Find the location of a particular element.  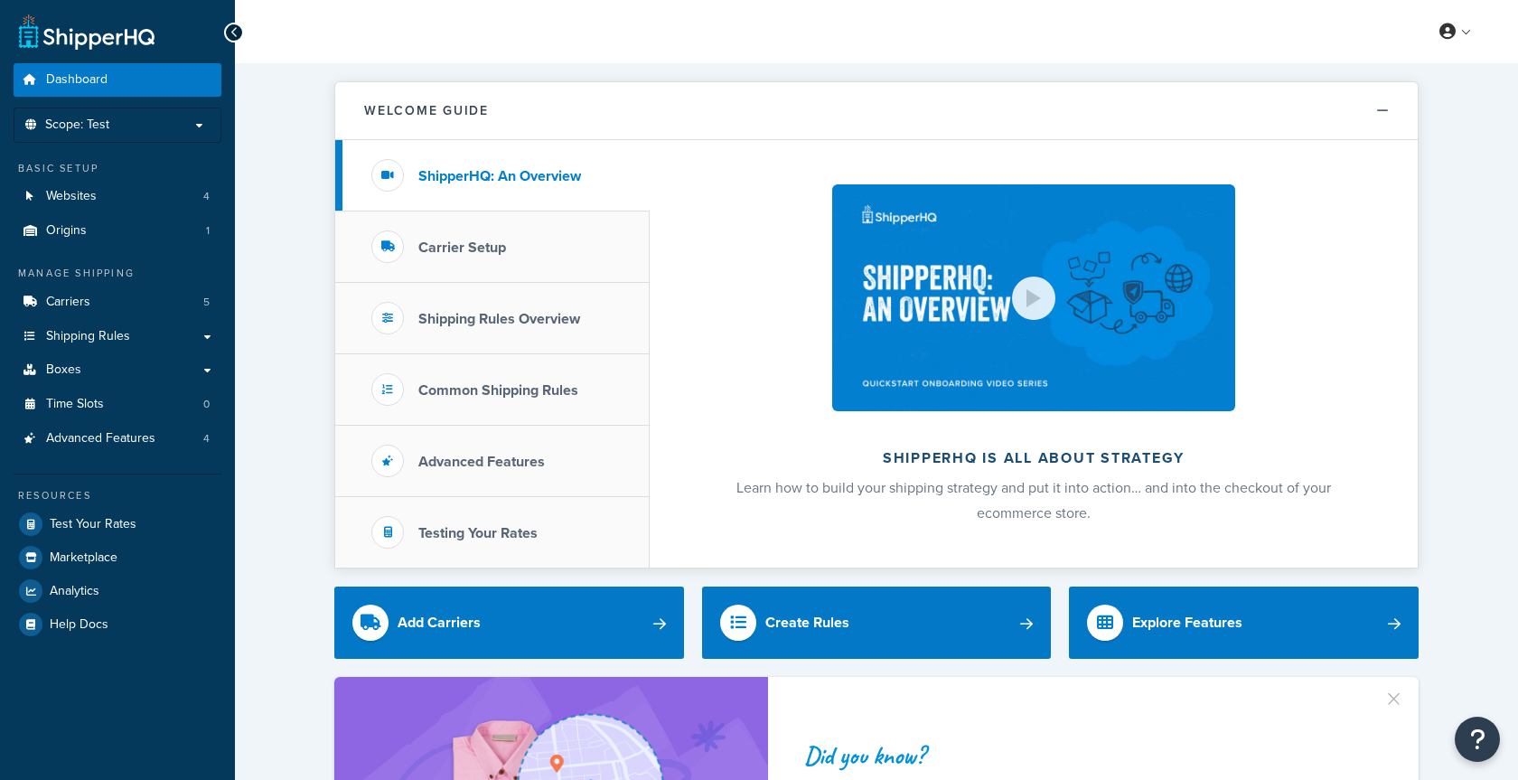

a: Advanced Features4 is located at coordinates (117, 438).